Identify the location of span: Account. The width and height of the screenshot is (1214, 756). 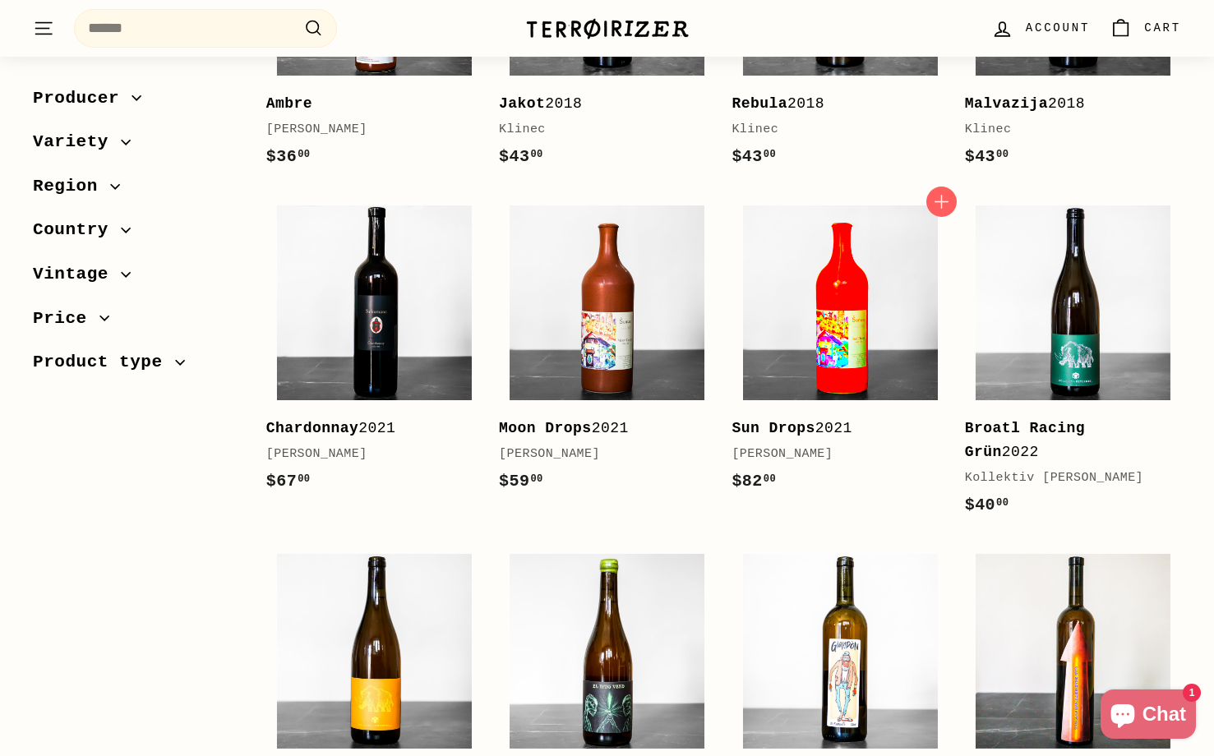
(1058, 28).